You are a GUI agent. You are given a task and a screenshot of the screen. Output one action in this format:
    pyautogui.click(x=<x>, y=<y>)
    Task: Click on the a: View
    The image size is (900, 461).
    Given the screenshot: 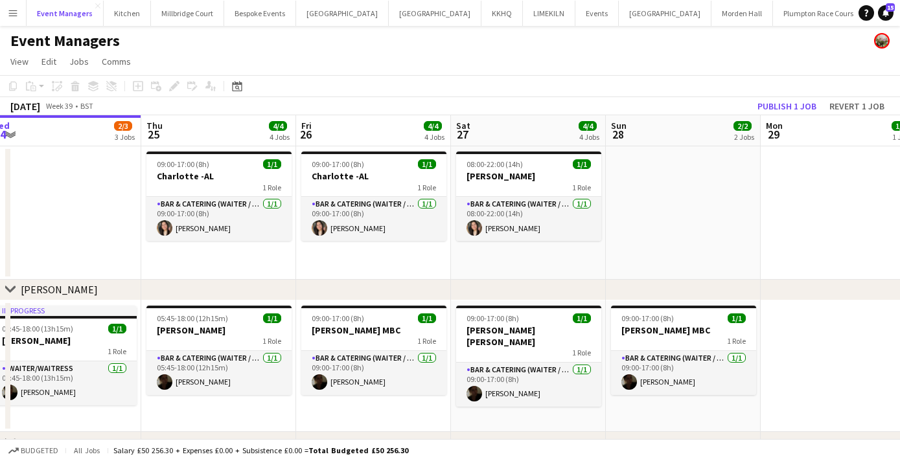 What is the action you would take?
    pyautogui.click(x=19, y=62)
    